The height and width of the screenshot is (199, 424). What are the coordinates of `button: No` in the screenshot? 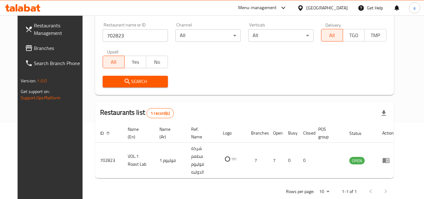 It's located at (157, 62).